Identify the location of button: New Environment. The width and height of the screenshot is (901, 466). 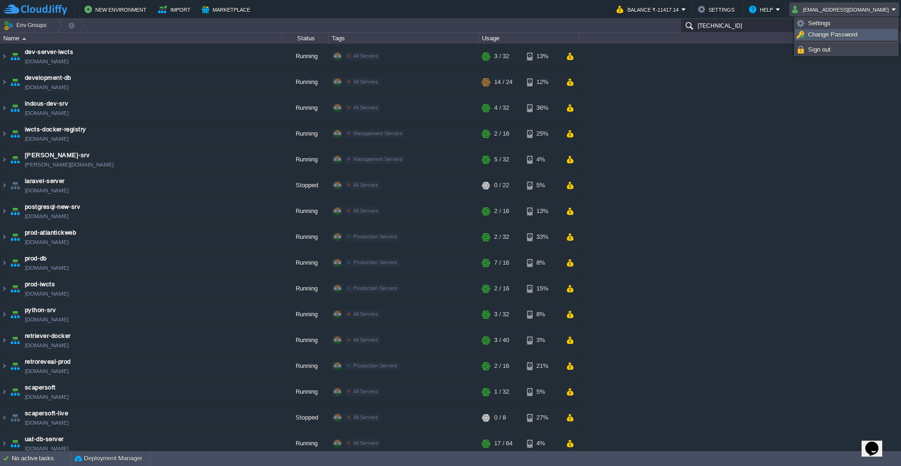
(117, 9).